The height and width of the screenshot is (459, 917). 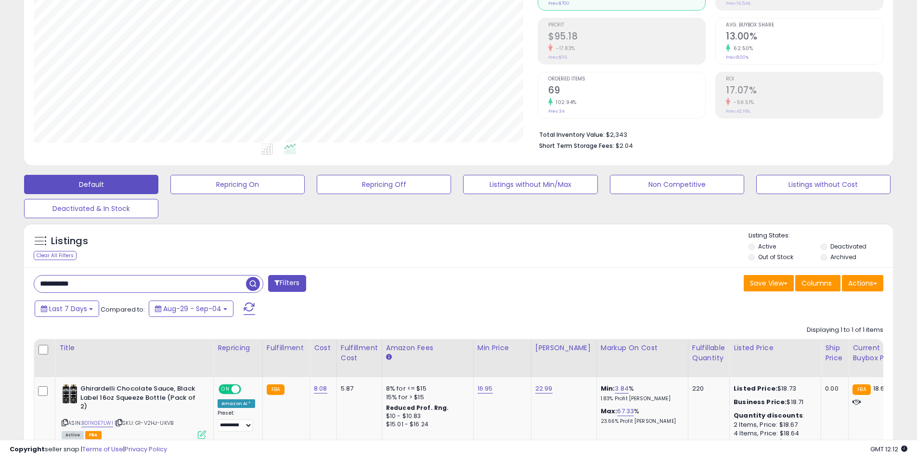 What do you see at coordinates (818, 283) in the screenshot?
I see `button: Columns` at bounding box center [818, 283].